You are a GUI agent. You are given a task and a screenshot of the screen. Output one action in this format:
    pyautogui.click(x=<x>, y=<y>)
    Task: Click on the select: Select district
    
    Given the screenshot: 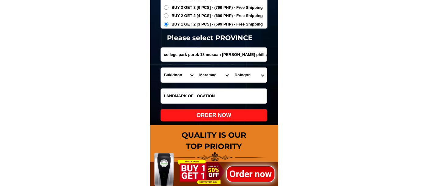 What is the action you would take?
    pyautogui.click(x=214, y=75)
    